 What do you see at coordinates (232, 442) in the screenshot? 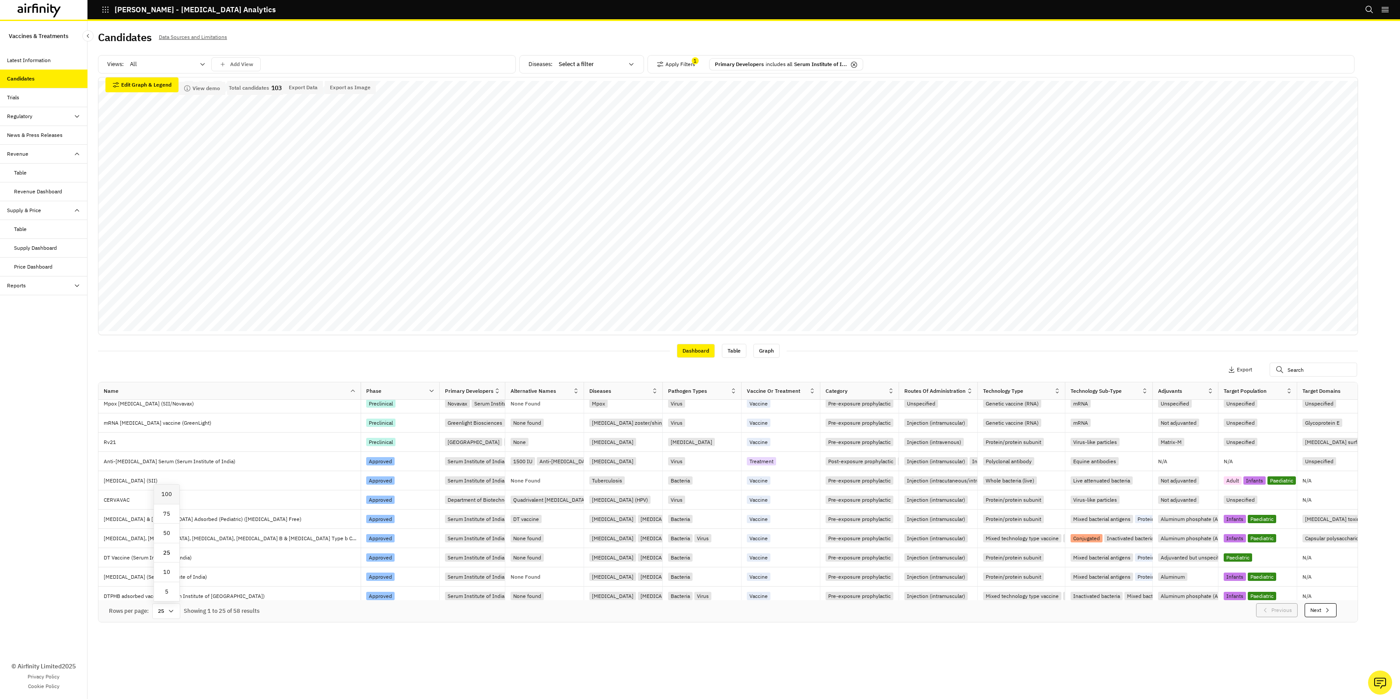
I see `p: Rv21` at bounding box center [232, 442].